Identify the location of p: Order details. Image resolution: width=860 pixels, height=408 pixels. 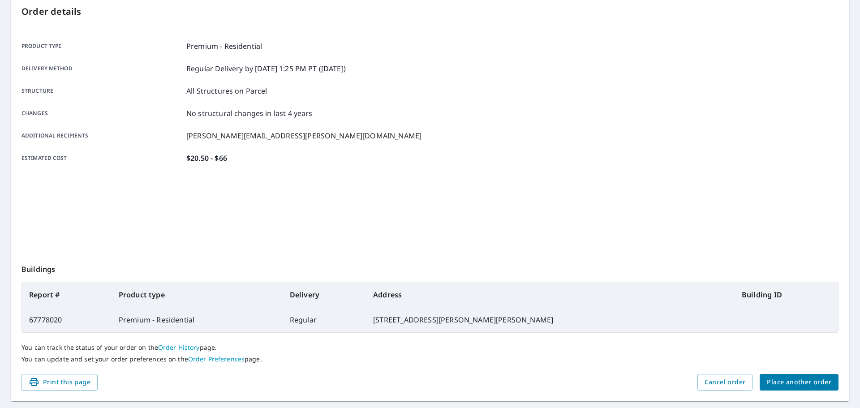
(430, 12).